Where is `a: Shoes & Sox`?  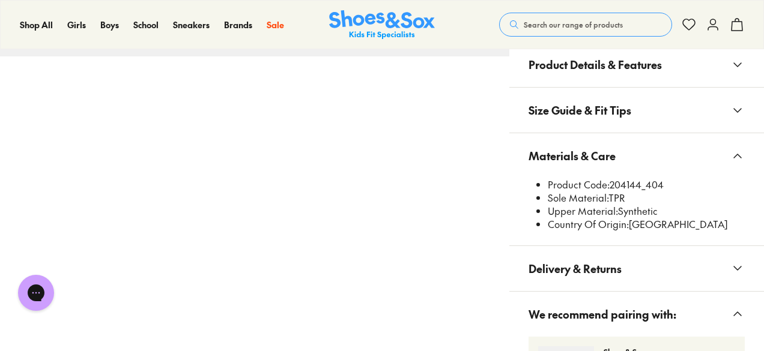 a: Shoes & Sox is located at coordinates (382, 25).